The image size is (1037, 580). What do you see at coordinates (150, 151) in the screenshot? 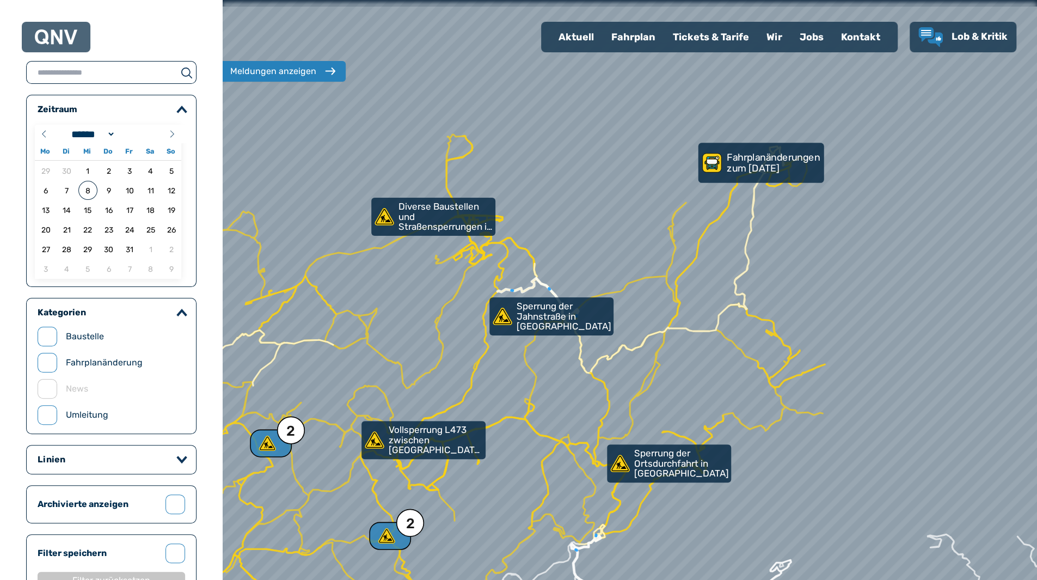
I see `span: Sa` at bounding box center [150, 151].